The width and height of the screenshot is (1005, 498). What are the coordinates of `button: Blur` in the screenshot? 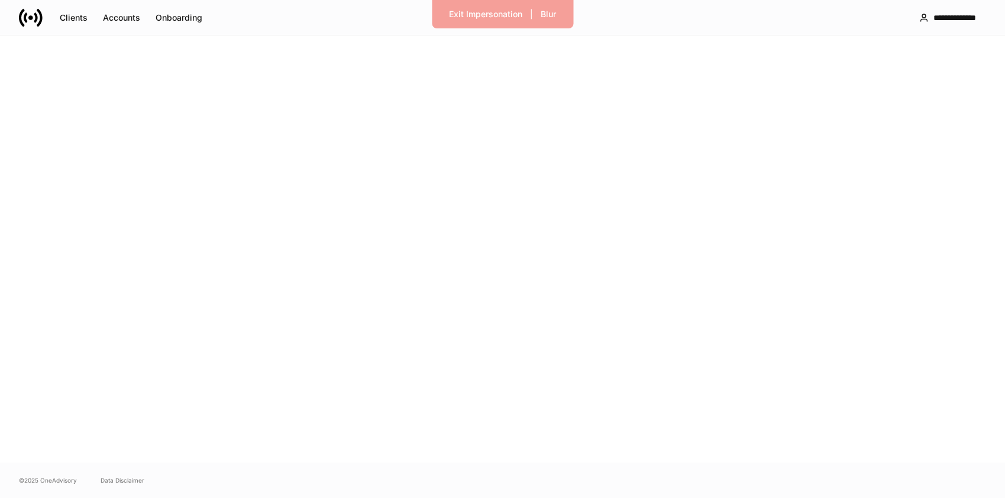 It's located at (548, 14).